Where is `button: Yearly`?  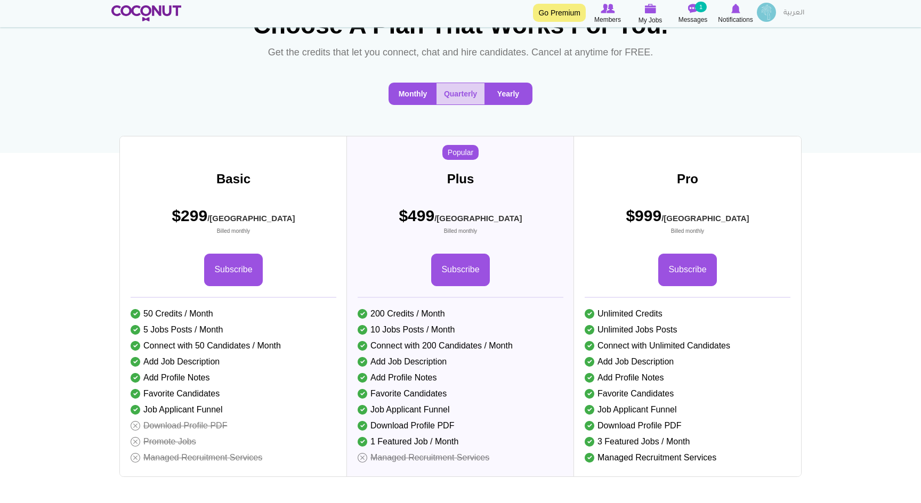
button: Yearly is located at coordinates (508, 94).